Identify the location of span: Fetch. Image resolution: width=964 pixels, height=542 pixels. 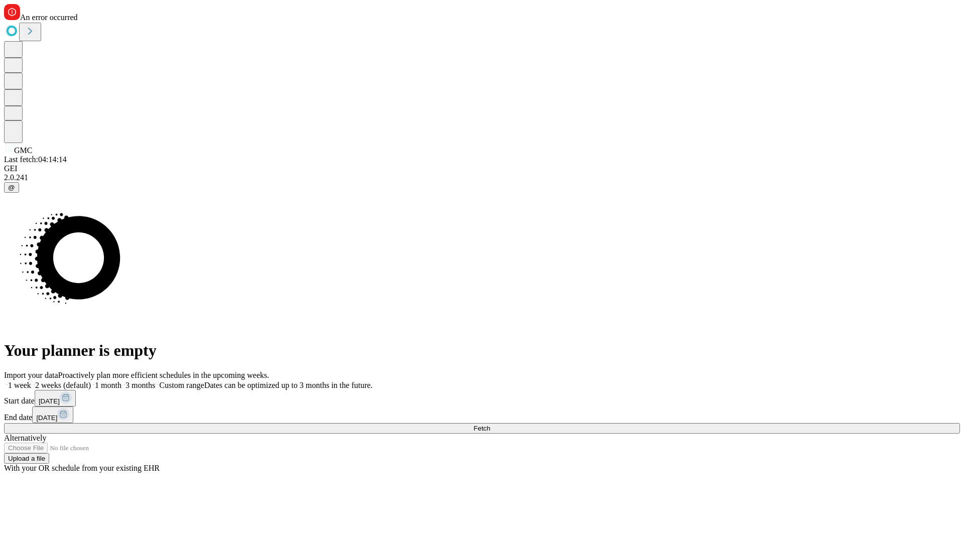
(481, 428).